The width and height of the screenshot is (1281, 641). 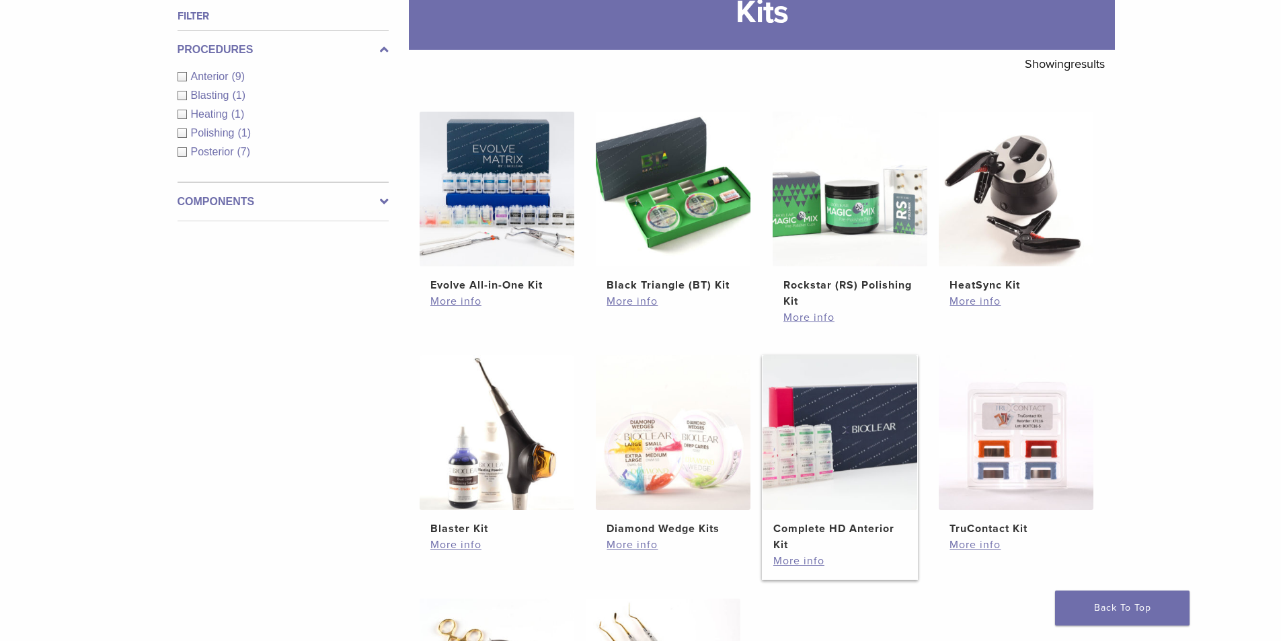 What do you see at coordinates (214, 132) in the screenshot?
I see `span: Polishing` at bounding box center [214, 132].